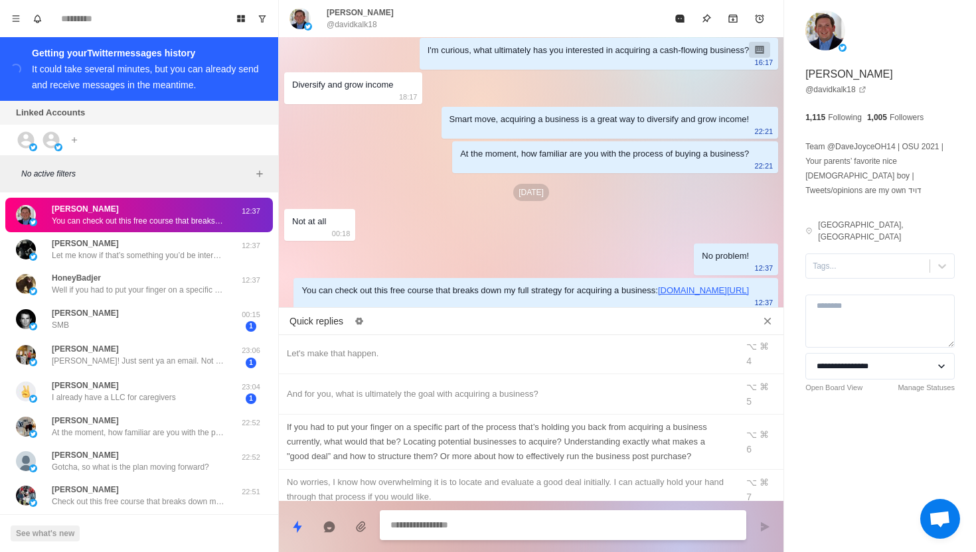  What do you see at coordinates (45, 534) in the screenshot?
I see `button: See what's new` at bounding box center [45, 534].